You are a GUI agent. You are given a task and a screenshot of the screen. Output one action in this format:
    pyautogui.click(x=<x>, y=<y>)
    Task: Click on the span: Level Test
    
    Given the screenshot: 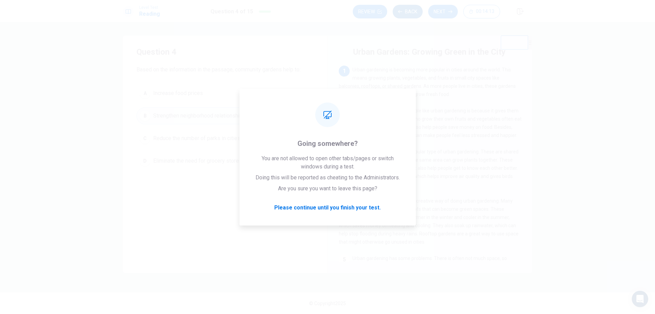 What is the action you would take?
    pyautogui.click(x=149, y=8)
    